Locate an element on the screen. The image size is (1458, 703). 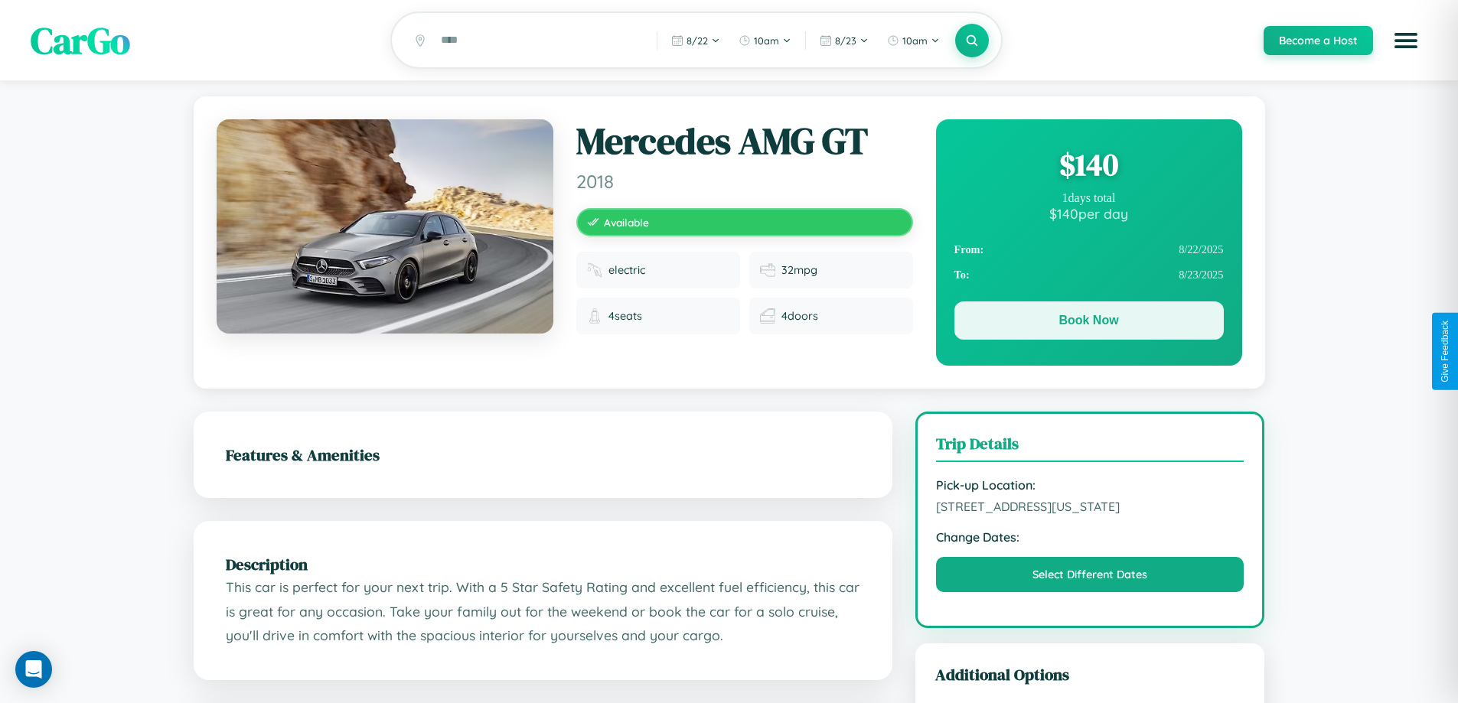
h3: Trip Details is located at coordinates (1090, 447).